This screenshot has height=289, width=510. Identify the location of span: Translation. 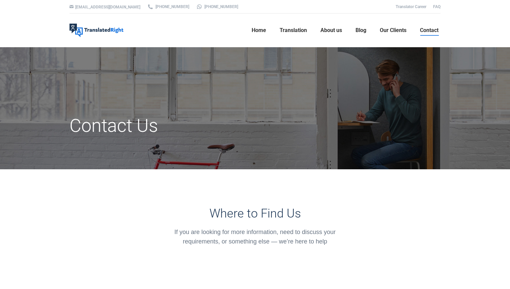
(293, 30).